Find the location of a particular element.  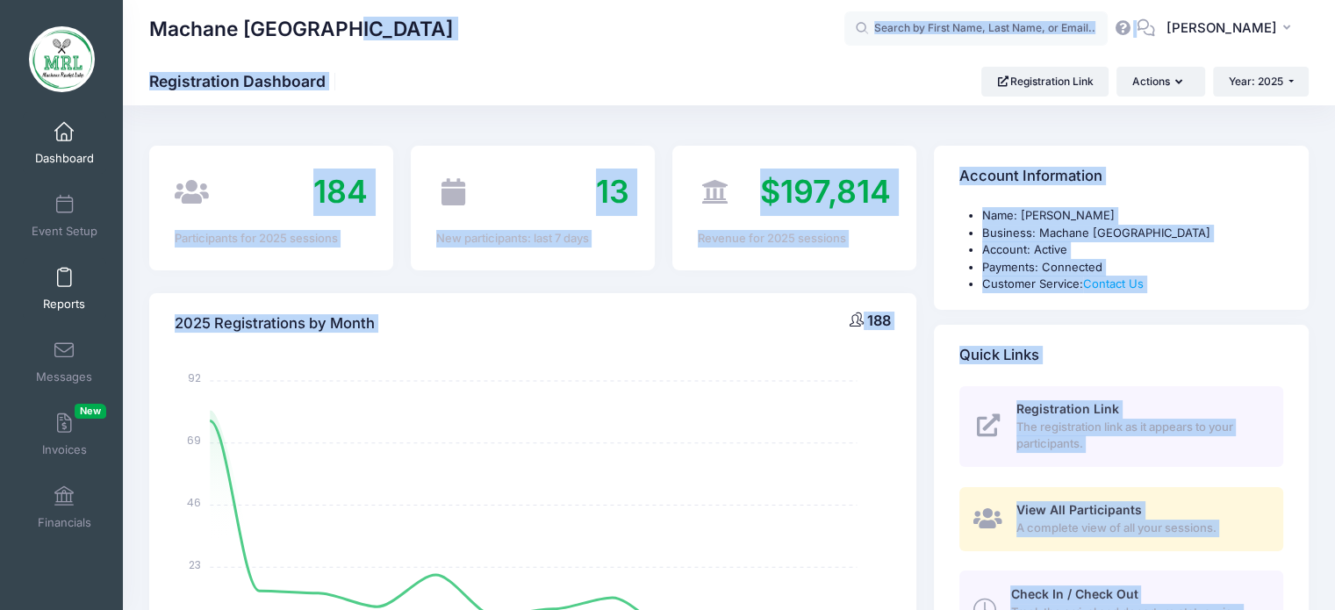

span: Reports is located at coordinates (64, 304).